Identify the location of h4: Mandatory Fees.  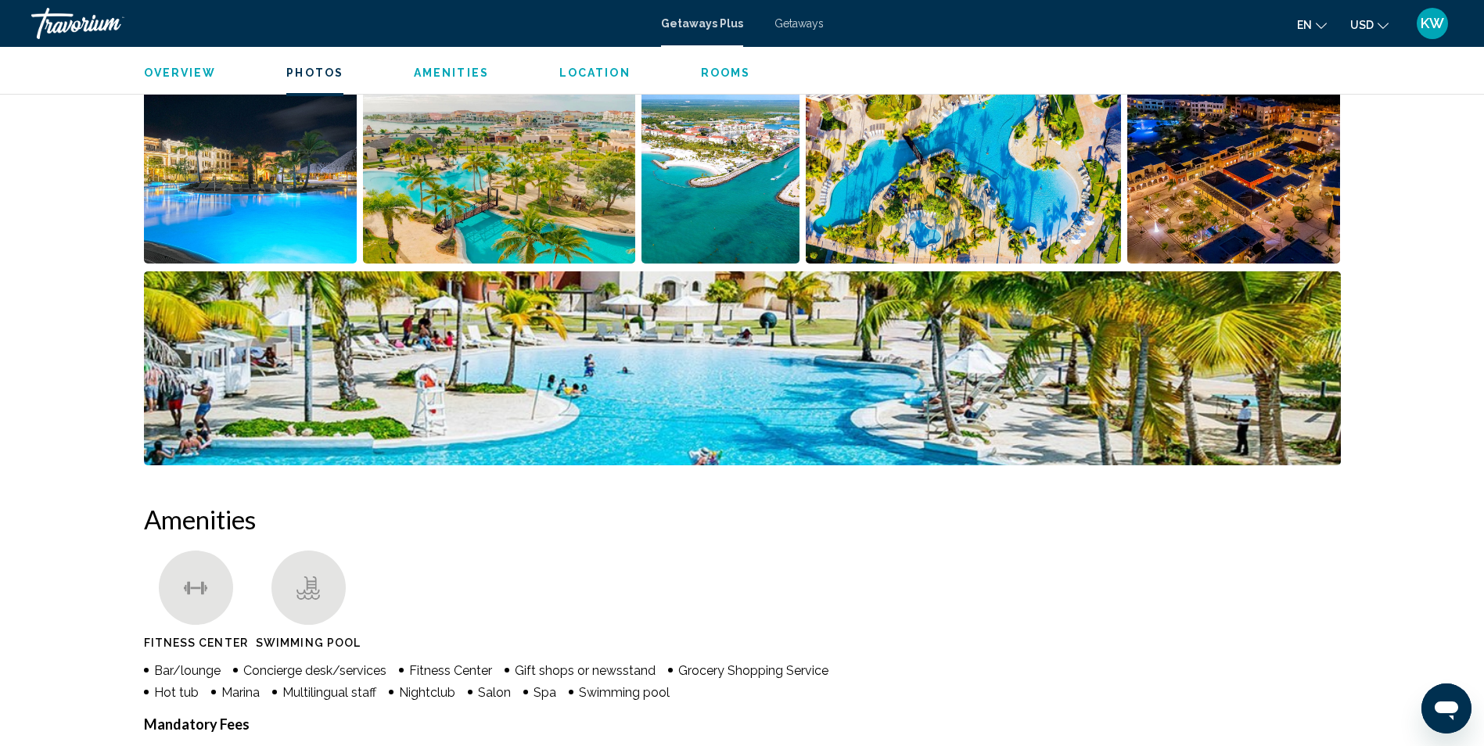
(743, 725).